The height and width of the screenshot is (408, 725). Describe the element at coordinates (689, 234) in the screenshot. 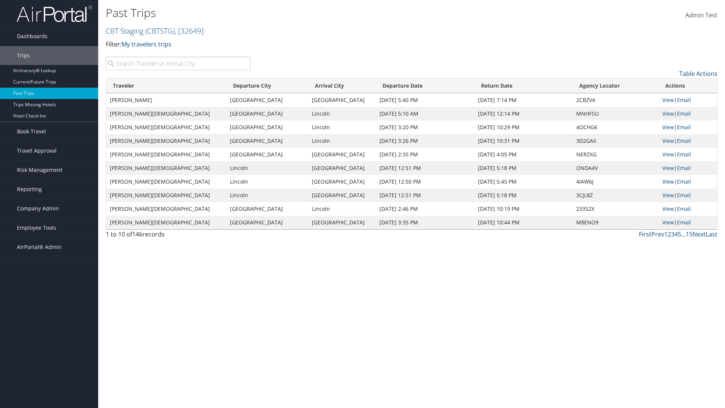

I see `a: 15` at that location.